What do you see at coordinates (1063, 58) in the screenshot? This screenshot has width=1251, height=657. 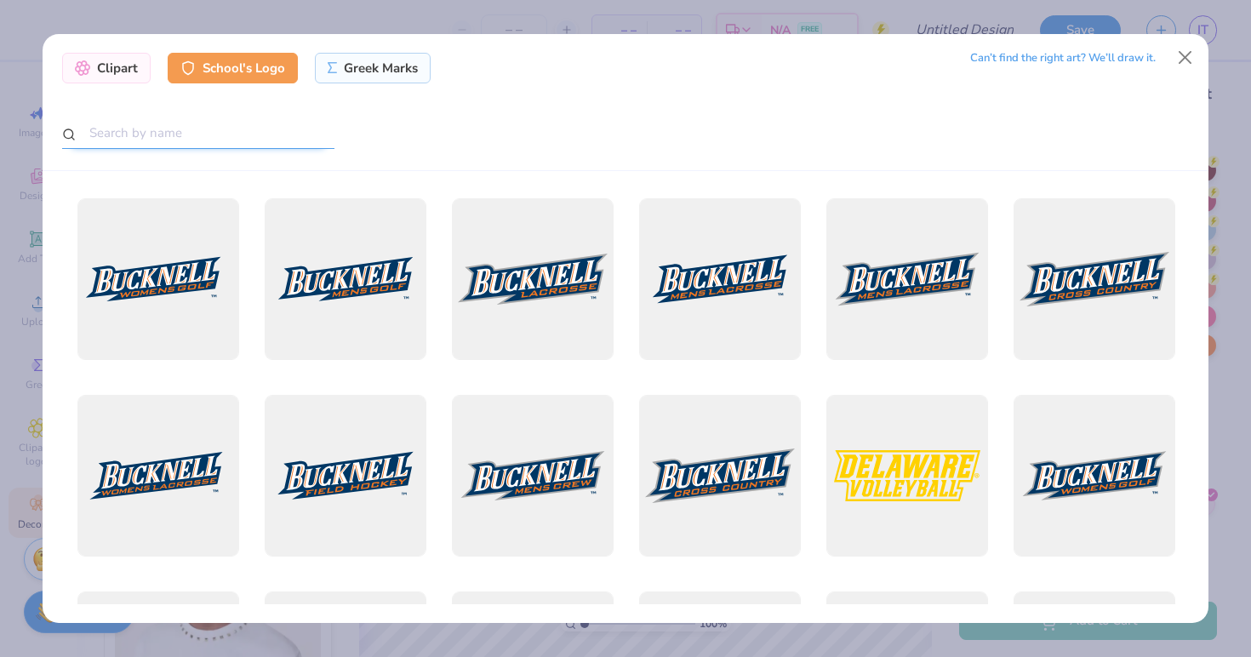 I see `div: Can’t find the right art? We’ll draw it.` at bounding box center [1063, 58].